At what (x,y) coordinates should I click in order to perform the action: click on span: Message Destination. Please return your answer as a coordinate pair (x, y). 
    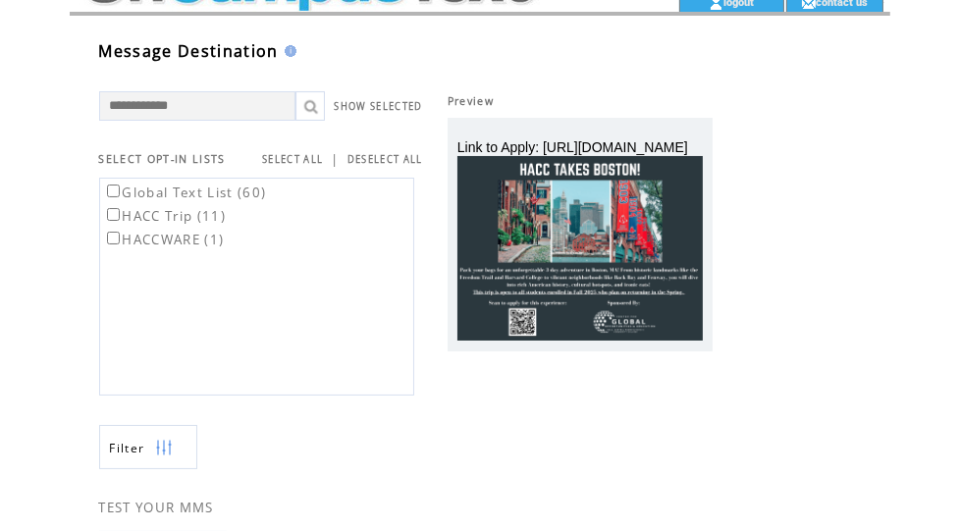
    Looking at the image, I should click on (188, 51).